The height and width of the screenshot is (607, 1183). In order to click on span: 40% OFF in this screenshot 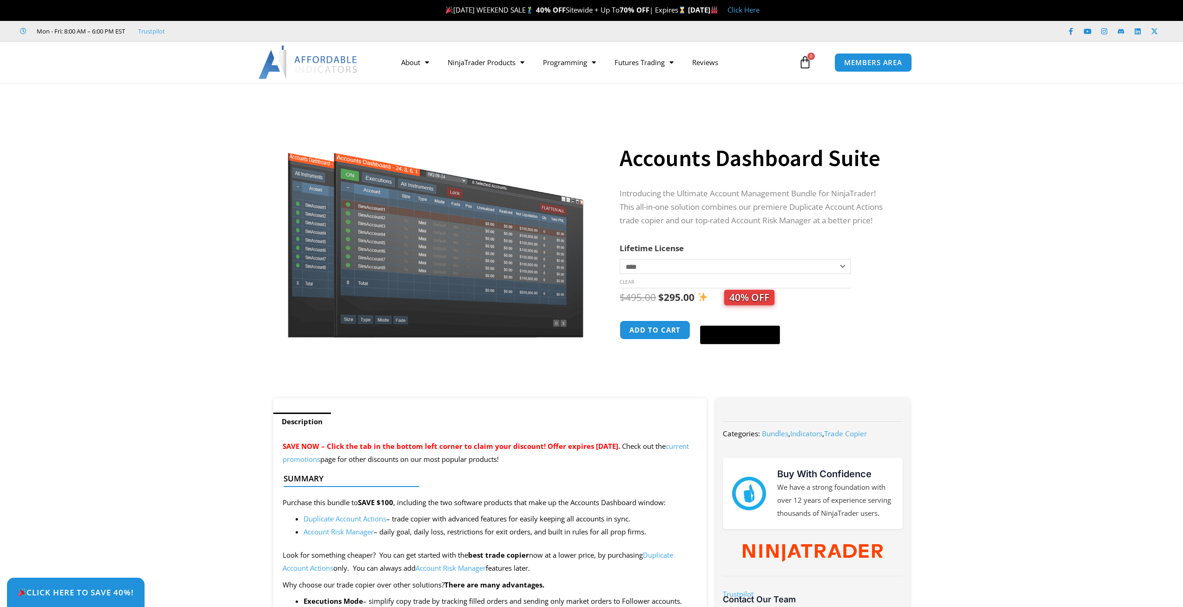, I will do `click(749, 297)`.